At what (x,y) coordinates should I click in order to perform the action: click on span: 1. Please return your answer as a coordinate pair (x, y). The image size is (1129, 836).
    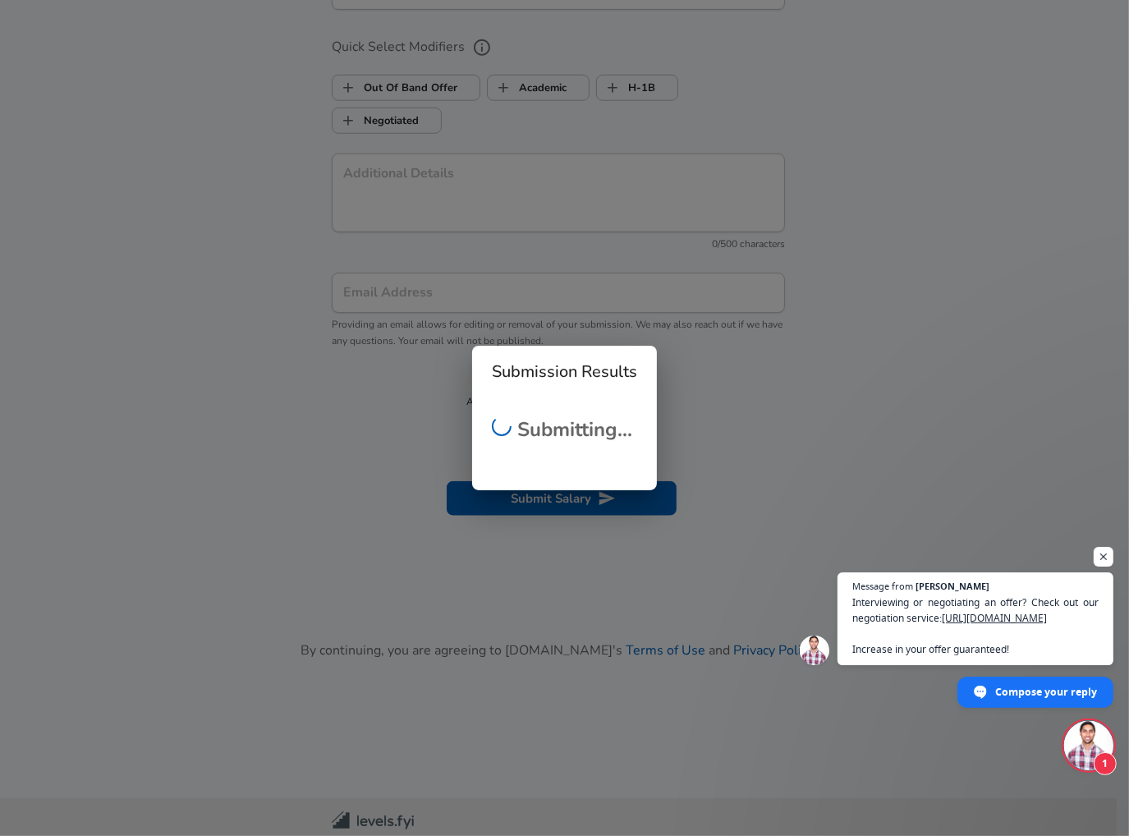
    Looking at the image, I should click on (1106, 764).